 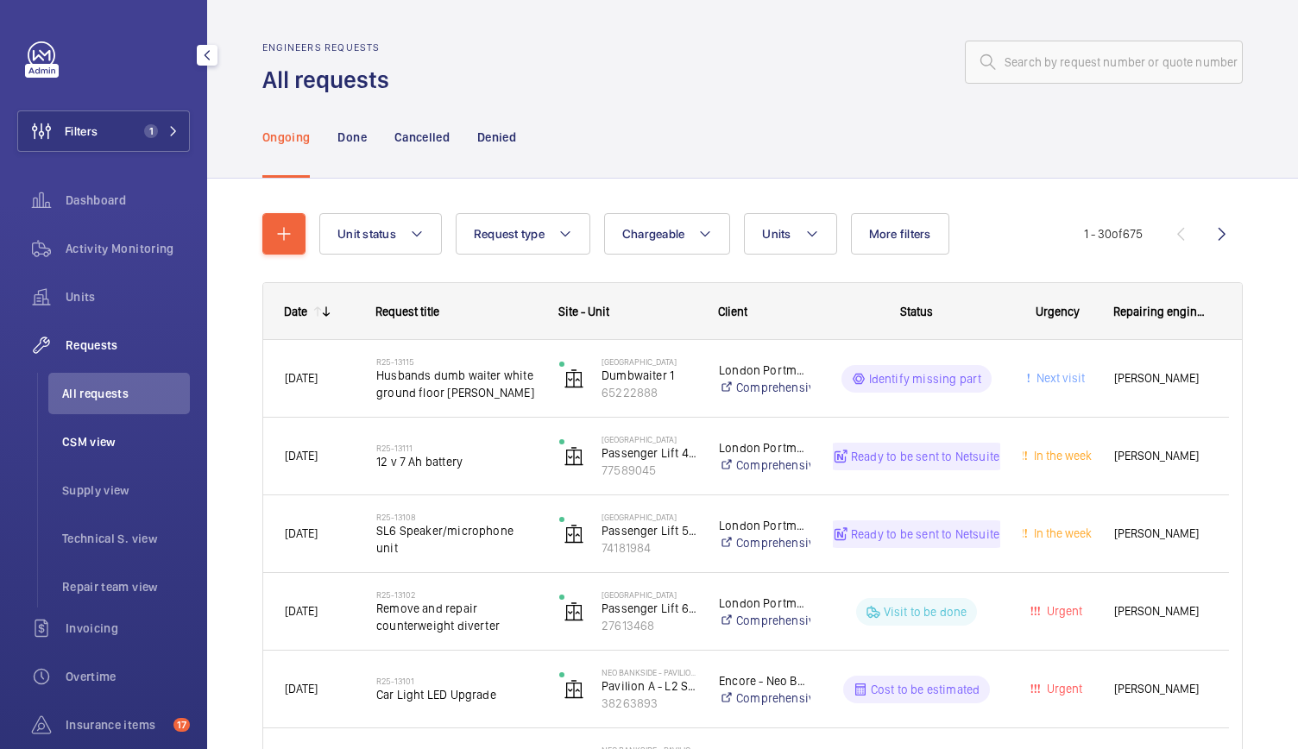 What do you see at coordinates (926, 379) in the screenshot?
I see `p: Identify missing part` at bounding box center [926, 379].